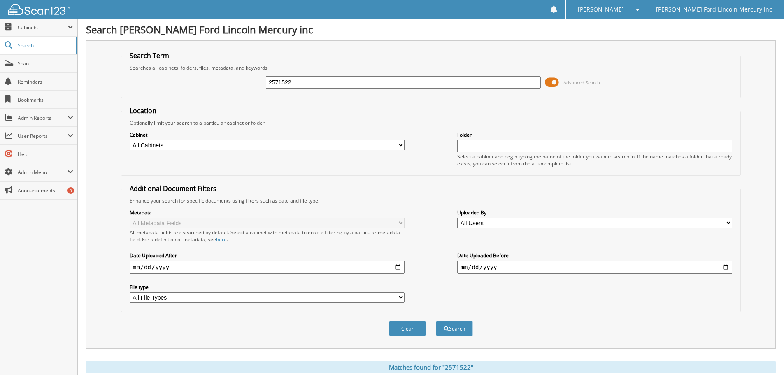  What do you see at coordinates (407, 328) in the screenshot?
I see `button: Clear` at bounding box center [407, 328].